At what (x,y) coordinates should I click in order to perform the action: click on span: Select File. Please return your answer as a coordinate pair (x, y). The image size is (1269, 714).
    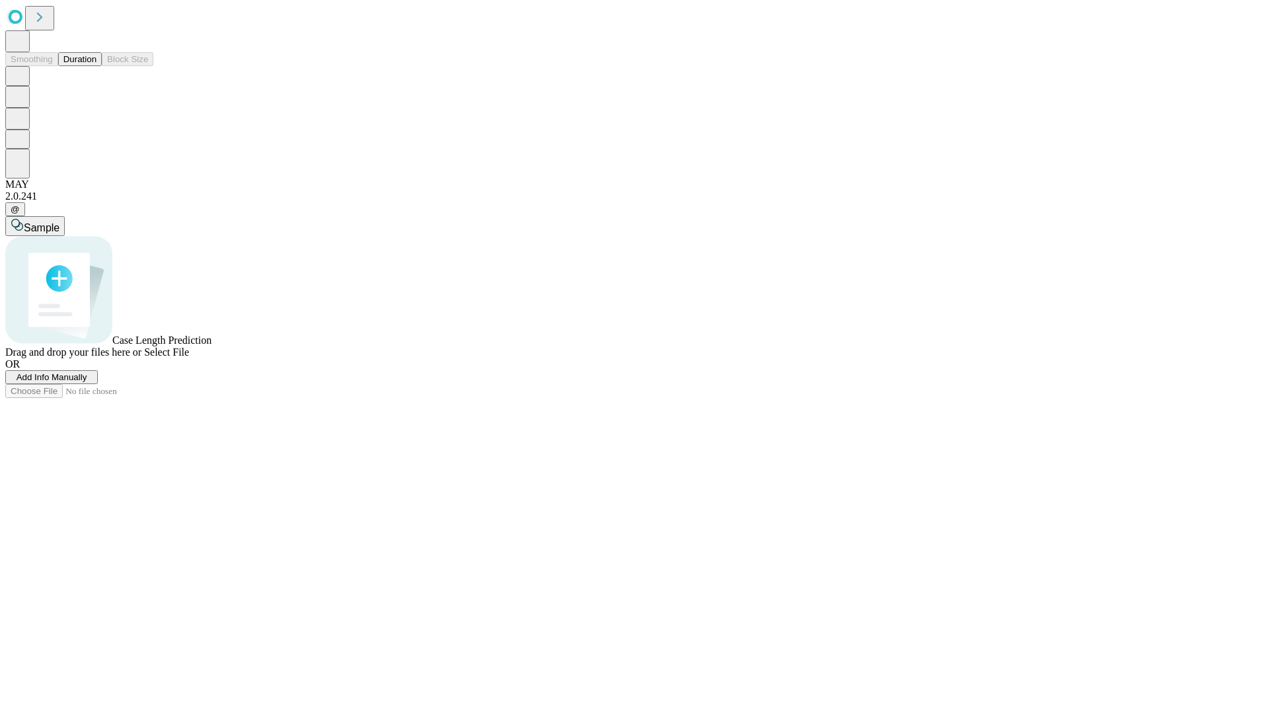
    Looking at the image, I should click on (167, 352).